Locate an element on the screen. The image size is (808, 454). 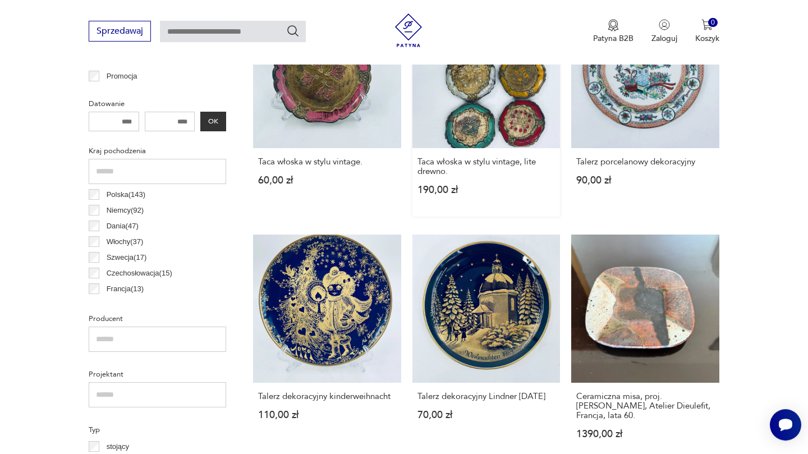
h3: Talerz porcelanowy dekoracyjny is located at coordinates (645, 162).